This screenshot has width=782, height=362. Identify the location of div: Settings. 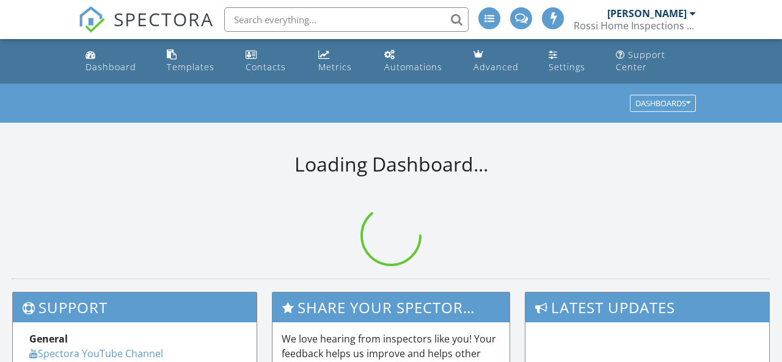
(567, 67).